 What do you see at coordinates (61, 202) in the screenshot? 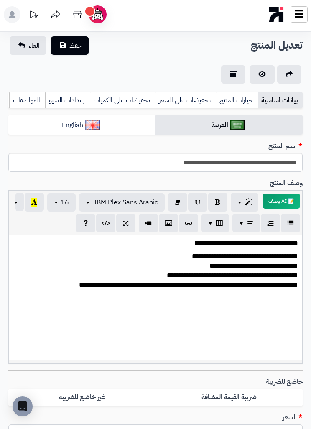
I see `button: 16` at bounding box center [61, 202].